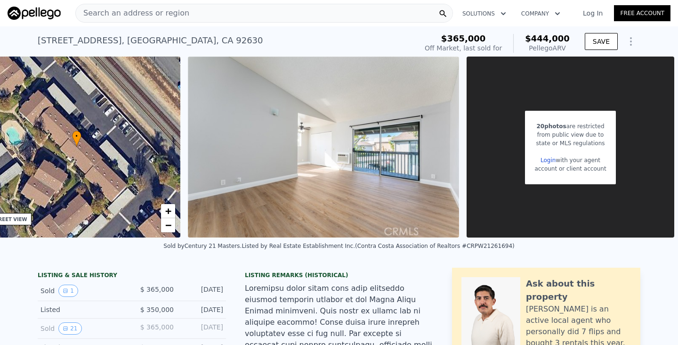 This screenshot has width=678, height=345. Describe the element at coordinates (464, 38) in the screenshot. I see `span: $365,000` at that location.